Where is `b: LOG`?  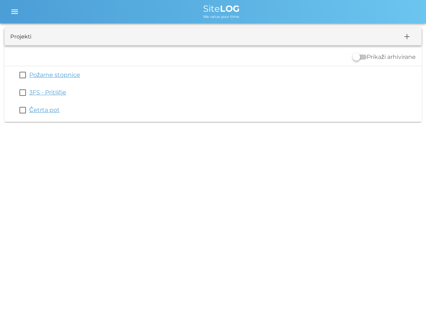
b: LOG is located at coordinates (230, 8).